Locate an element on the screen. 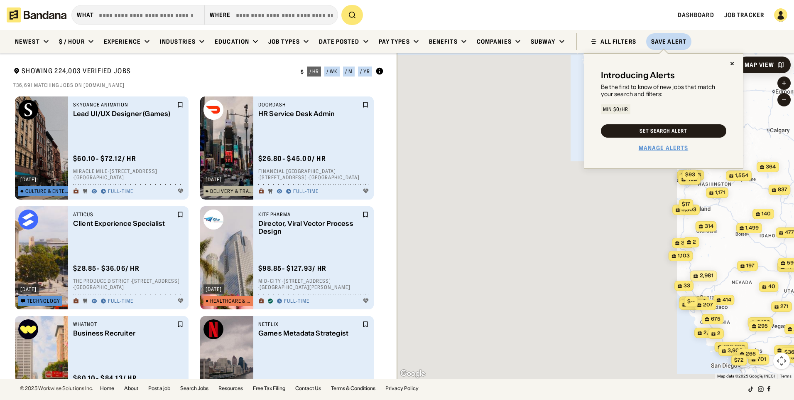  div: Newest is located at coordinates (27, 42).